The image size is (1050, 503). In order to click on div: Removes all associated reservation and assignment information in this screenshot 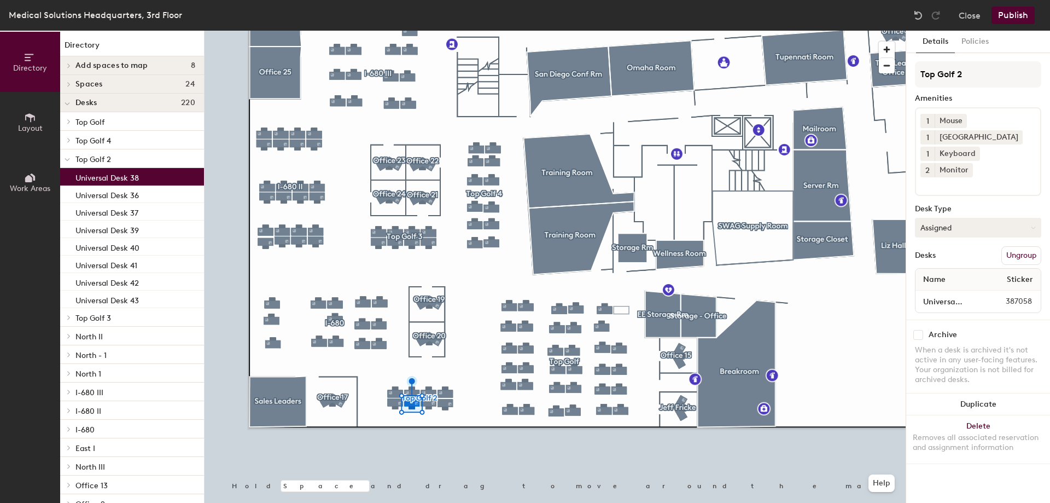, I will do `click(978, 443)`.